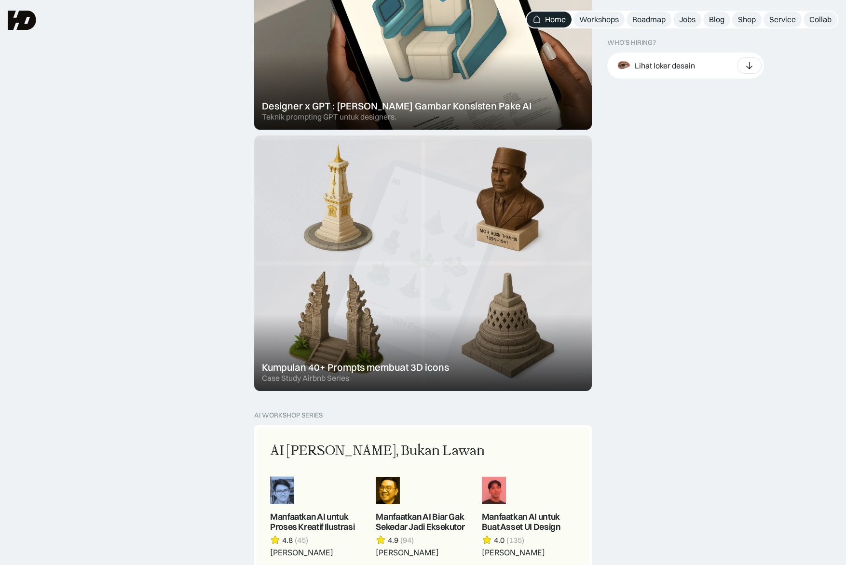 This screenshot has height=565, width=846. I want to click on div: Blog, so click(717, 19).